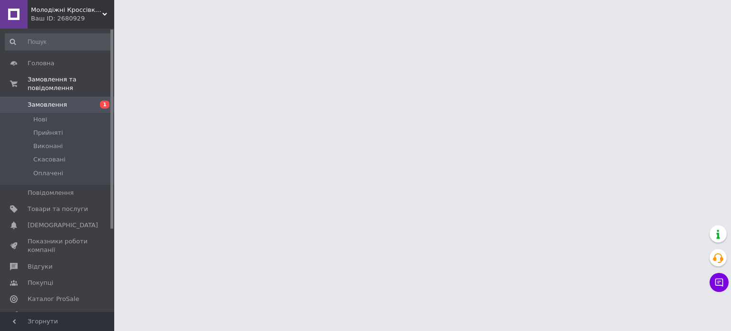 Image resolution: width=731 pixels, height=331 pixels. Describe the element at coordinates (48, 146) in the screenshot. I see `span: Виконані` at that location.